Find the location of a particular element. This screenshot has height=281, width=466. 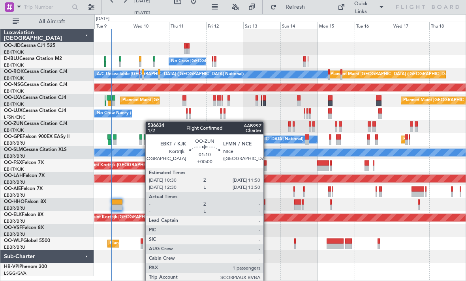

div: No Crew Nancy (Essey) is located at coordinates (120, 114).